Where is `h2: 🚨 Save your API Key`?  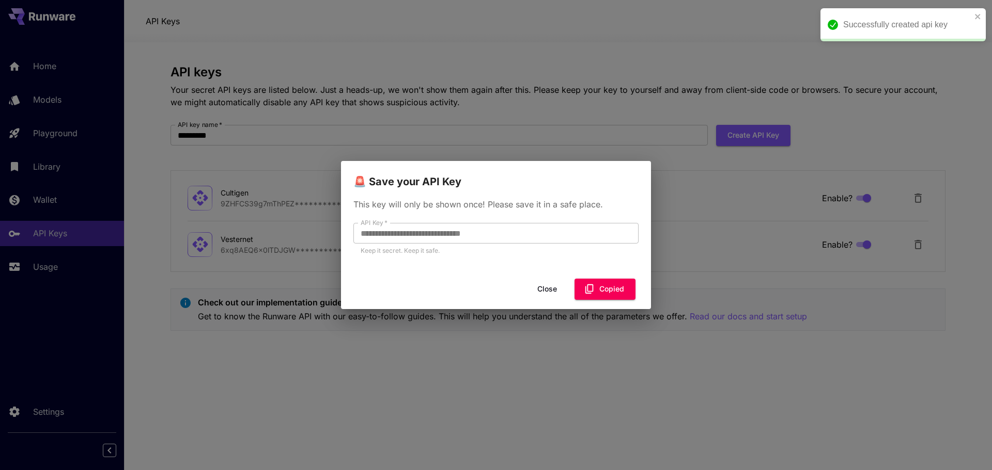
h2: 🚨 Save your API Key is located at coordinates (496, 176).